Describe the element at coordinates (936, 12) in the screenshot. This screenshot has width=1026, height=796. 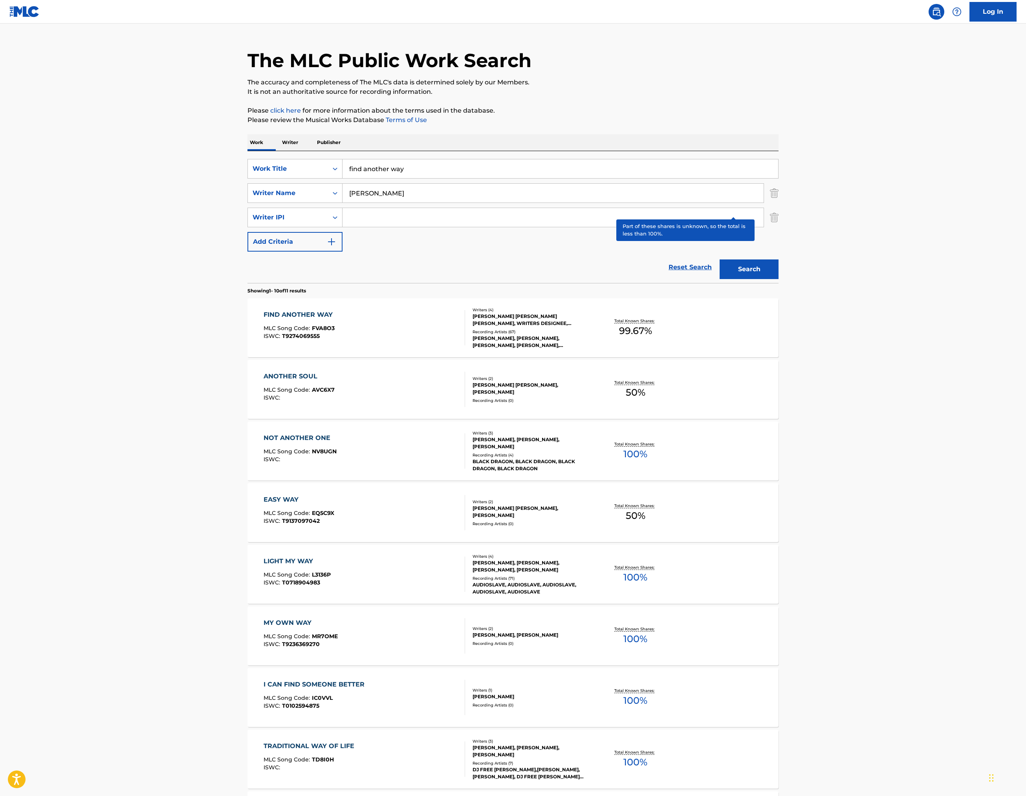
I see `a: Public Search` at that location.